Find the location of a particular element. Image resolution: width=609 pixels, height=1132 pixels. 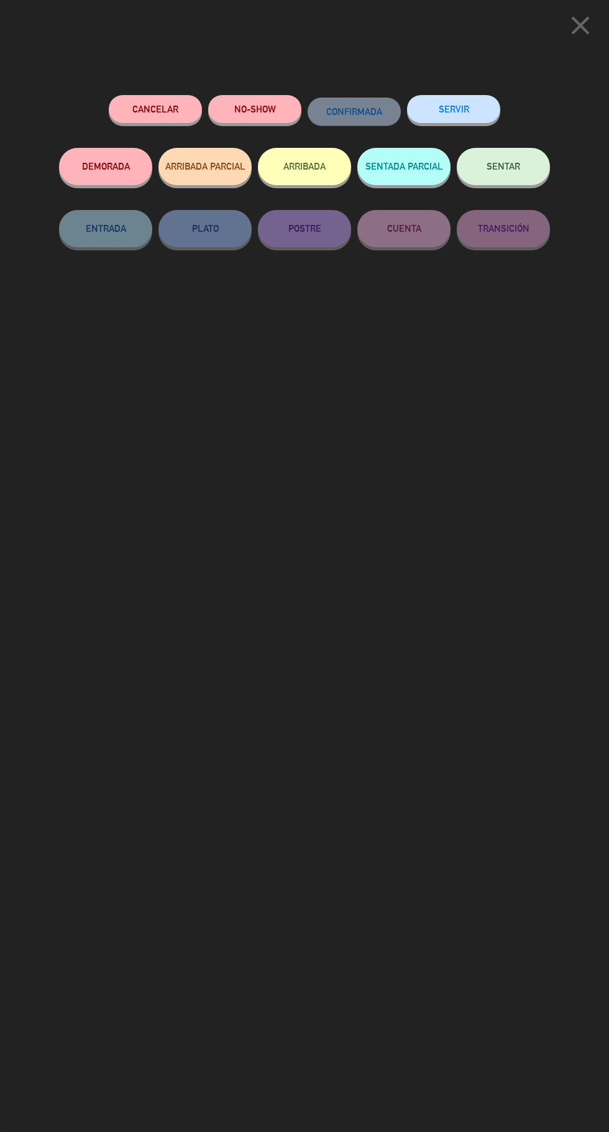

span: ARRIBADA PARCIAL is located at coordinates (205, 166).